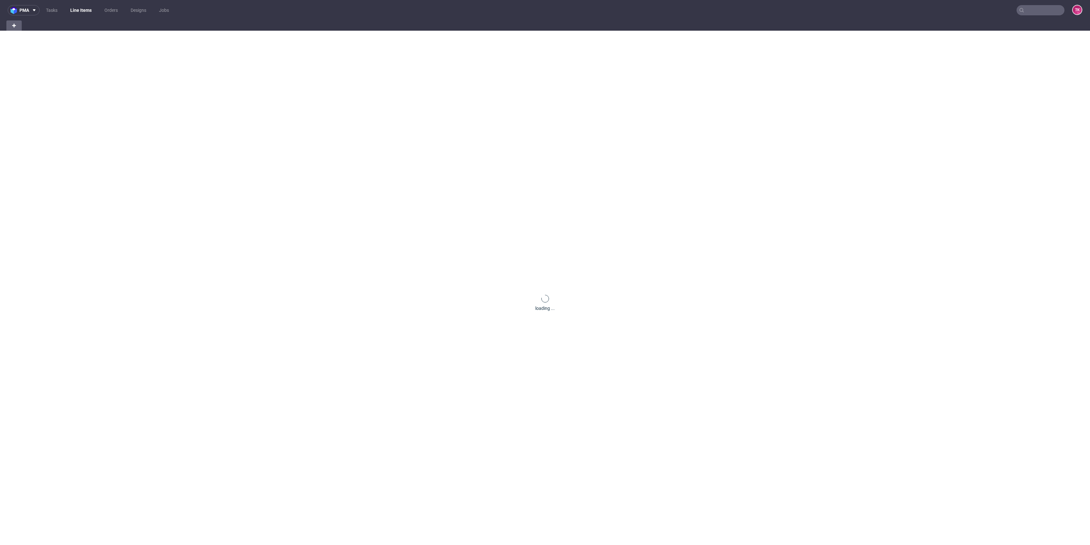 This screenshot has width=1090, height=545. Describe the element at coordinates (1077, 10) in the screenshot. I see `figcaption: TK` at that location.